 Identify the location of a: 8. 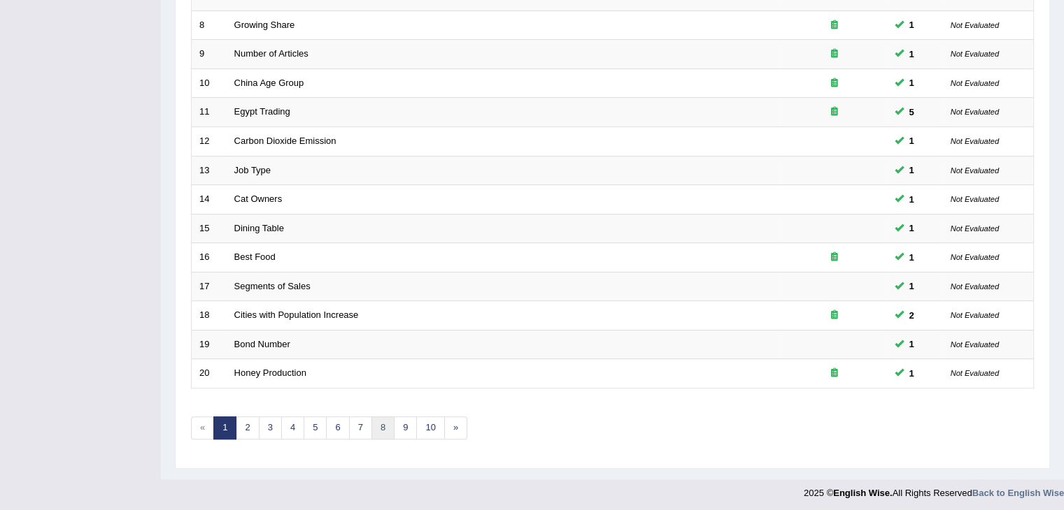
(383, 428).